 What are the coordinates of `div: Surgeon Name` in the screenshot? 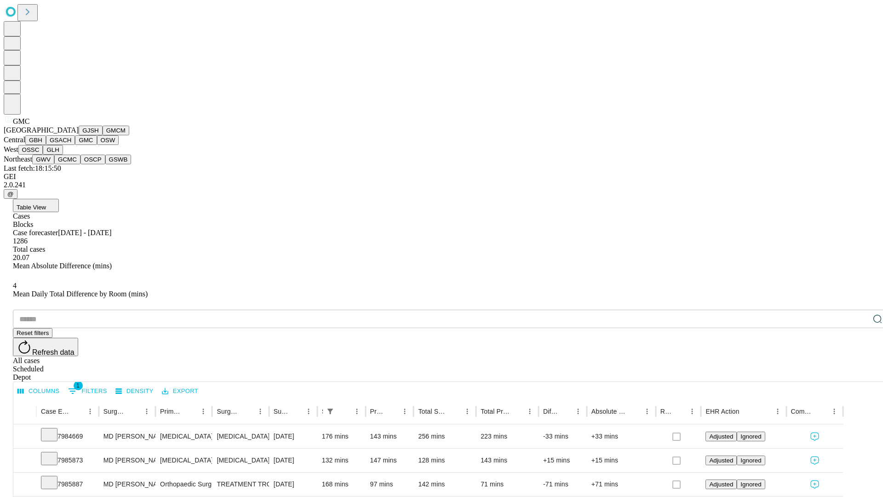 It's located at (115, 411).